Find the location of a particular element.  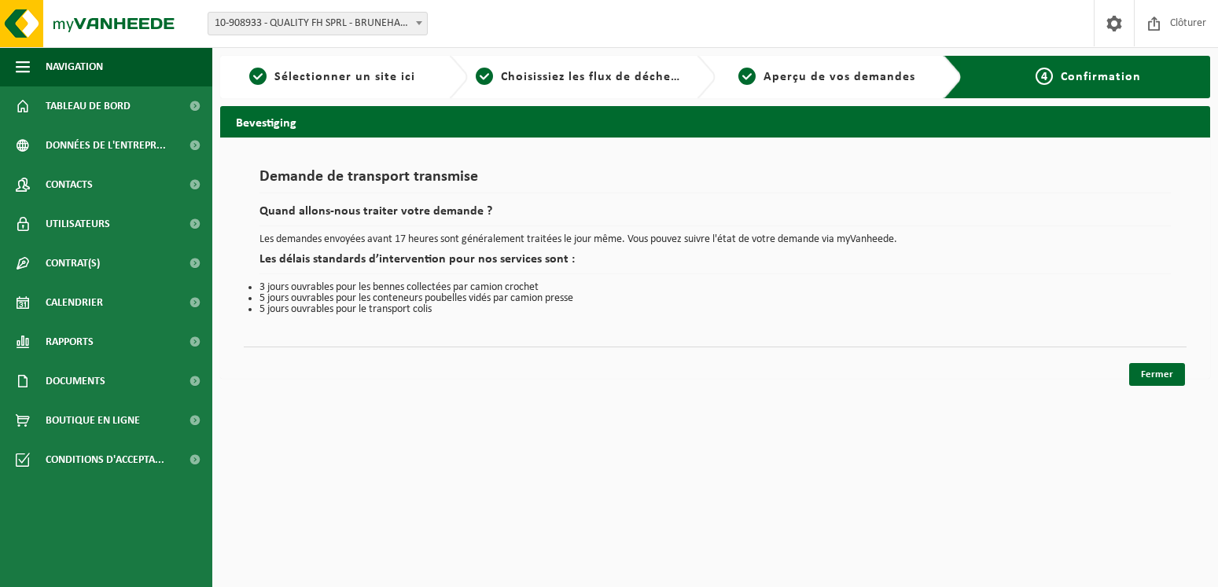

span: 10-908933 - QUALITY FH SPRL - BRUNEHAUT is located at coordinates (318, 24).